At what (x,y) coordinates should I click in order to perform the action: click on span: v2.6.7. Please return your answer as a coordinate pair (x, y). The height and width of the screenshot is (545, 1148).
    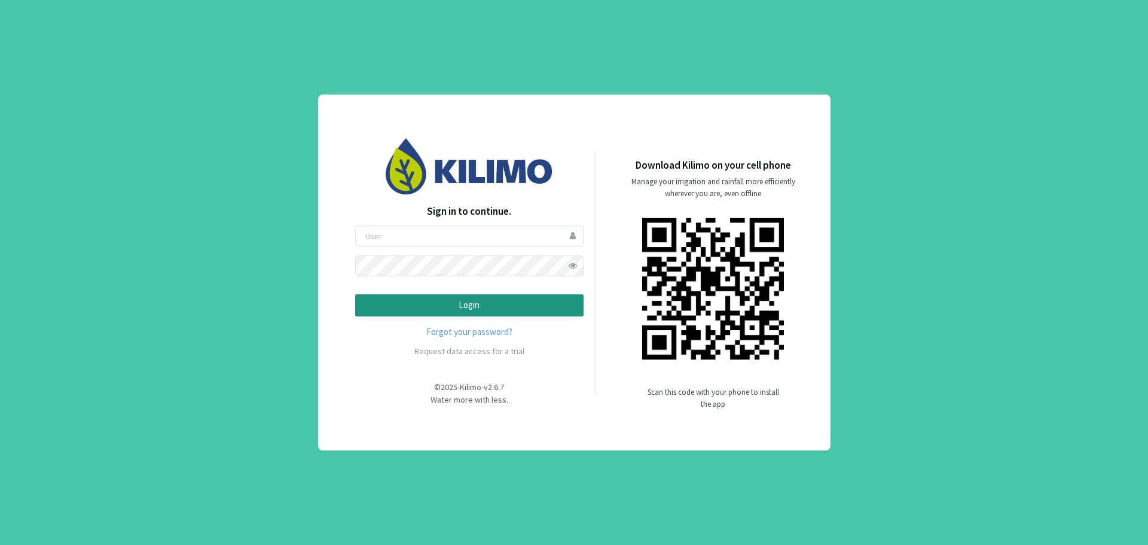
    Looking at the image, I should click on (494, 387).